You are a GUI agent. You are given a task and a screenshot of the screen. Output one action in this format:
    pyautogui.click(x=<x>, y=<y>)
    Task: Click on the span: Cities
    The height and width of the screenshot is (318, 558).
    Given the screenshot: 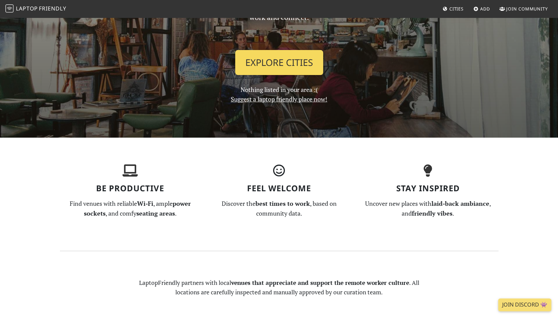 What is the action you would take?
    pyautogui.click(x=456, y=9)
    